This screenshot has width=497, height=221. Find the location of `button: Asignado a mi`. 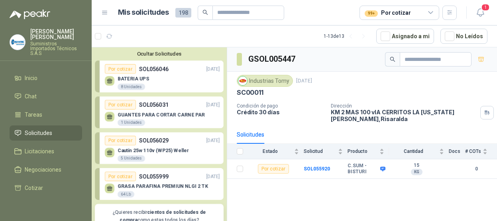

button: Asignado a mi is located at coordinates (405, 36).